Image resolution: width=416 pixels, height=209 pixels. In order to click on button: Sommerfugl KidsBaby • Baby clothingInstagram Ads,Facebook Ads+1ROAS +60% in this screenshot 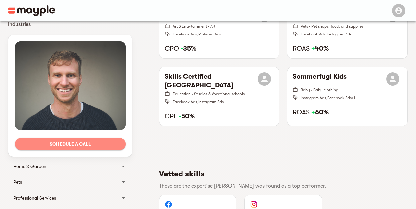, I will do `click(347, 96)`.